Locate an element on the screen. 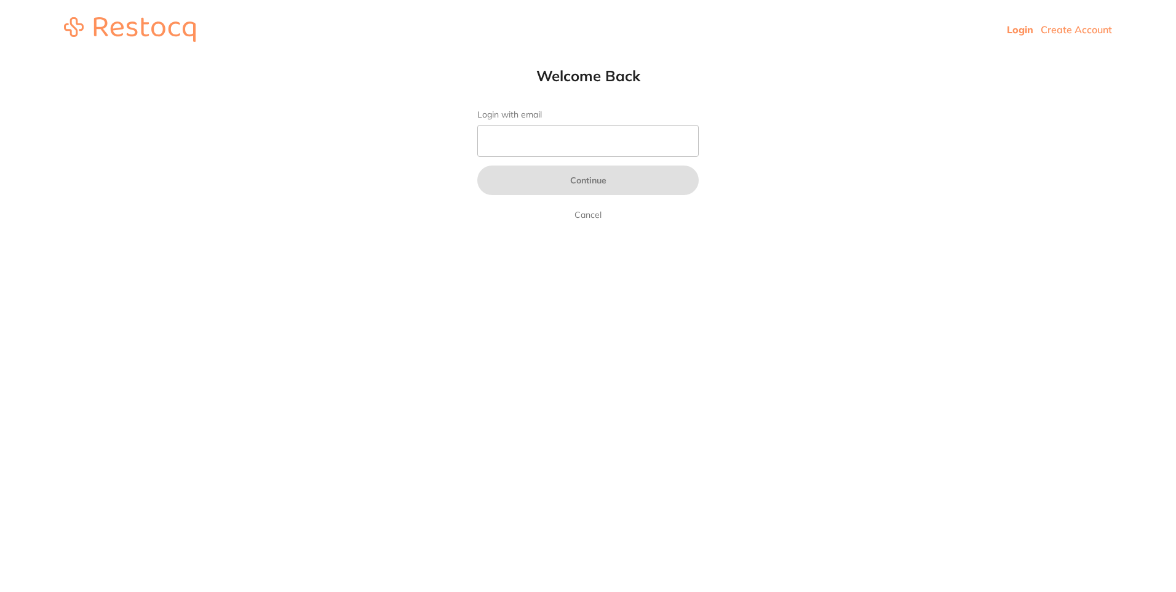 This screenshot has height=592, width=1176. a: Create Account is located at coordinates (1077, 30).